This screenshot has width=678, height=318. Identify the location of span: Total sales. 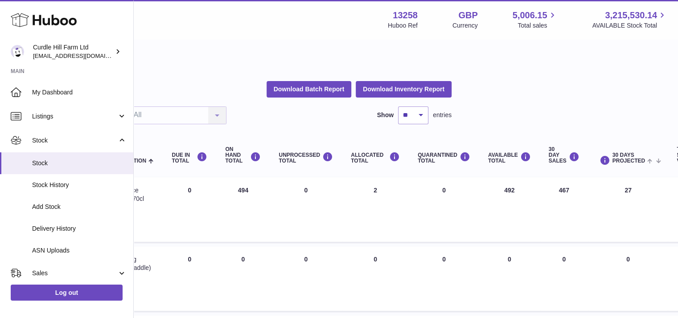
(537, 25).